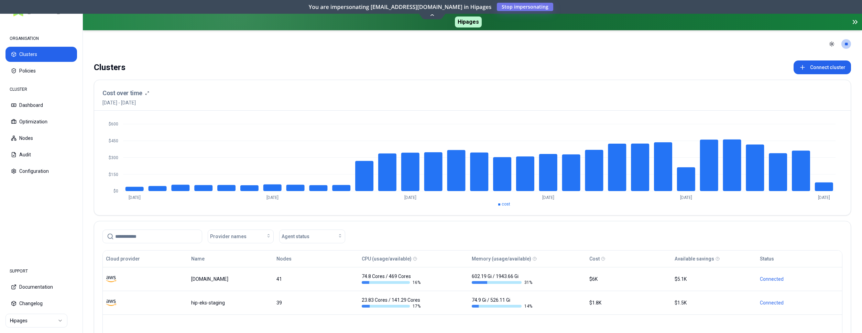  What do you see at coordinates (41, 155) in the screenshot?
I see `button: Audit` at bounding box center [41, 155].